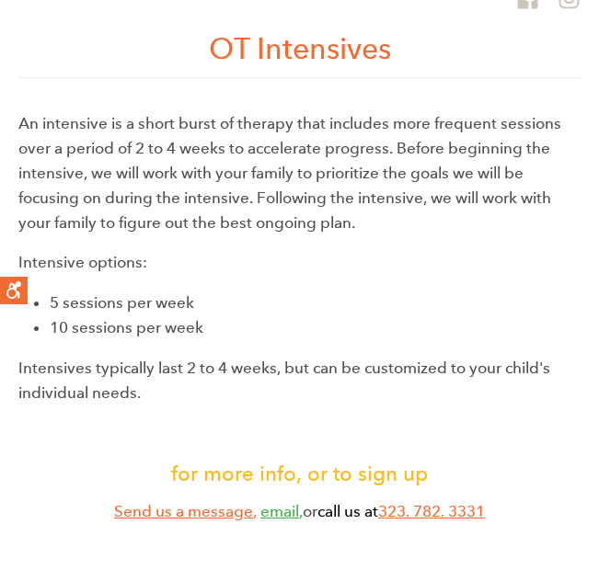 Image resolution: width=599 pixels, height=581 pixels. What do you see at coordinates (299, 381) in the screenshot?
I see `p: Intensives typically last 2 to 4 weeks, but can be customized to your child's individual needs.` at bounding box center [299, 381].